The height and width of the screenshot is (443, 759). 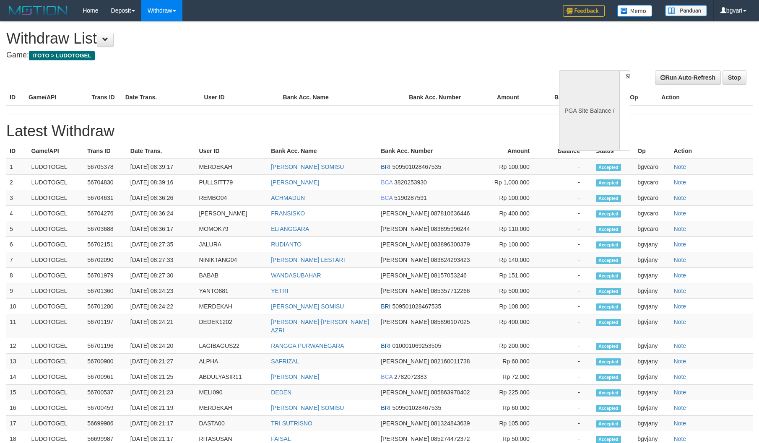 What do you see at coordinates (513, 291) in the screenshot?
I see `td: Rp 500,000` at bounding box center [513, 291].